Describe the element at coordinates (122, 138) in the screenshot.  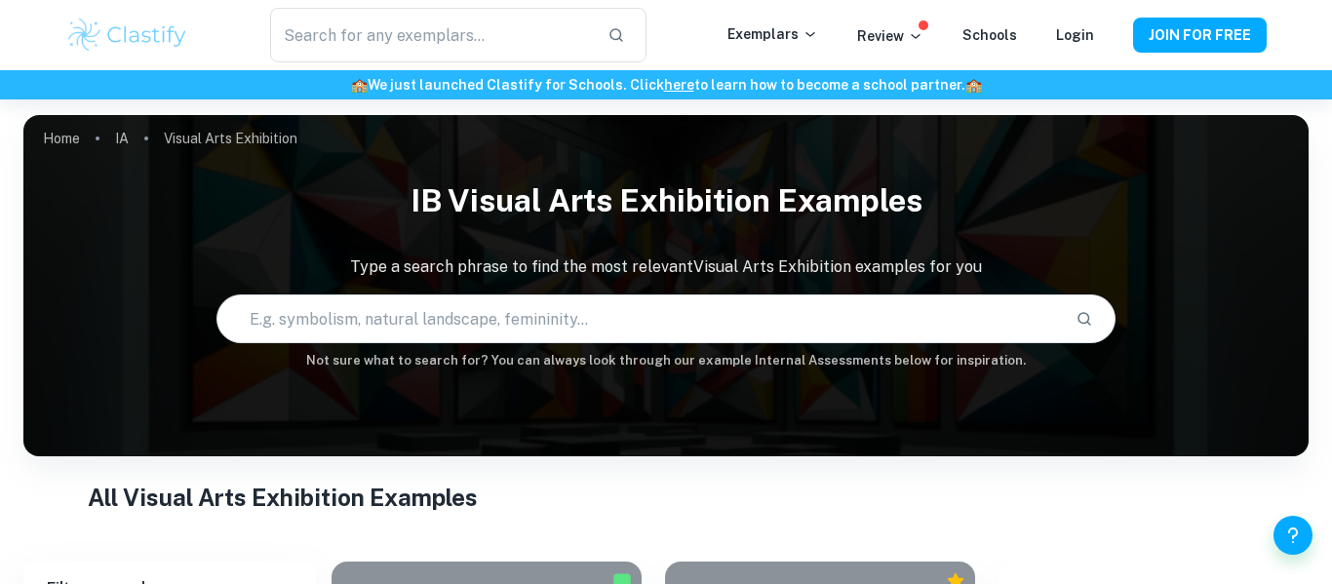
I see `a: IA` at that location.